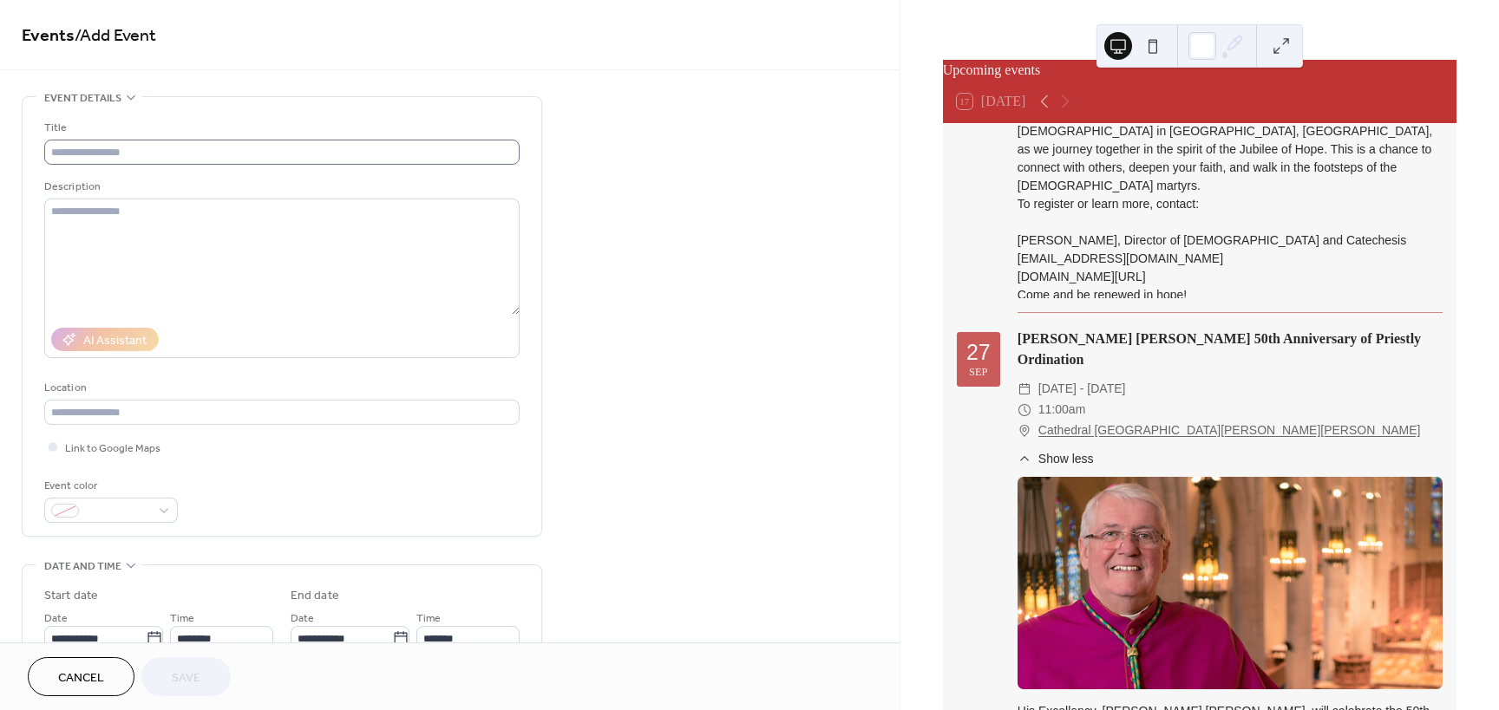 The height and width of the screenshot is (710, 1499). I want to click on span: Show less, so click(1066, 459).